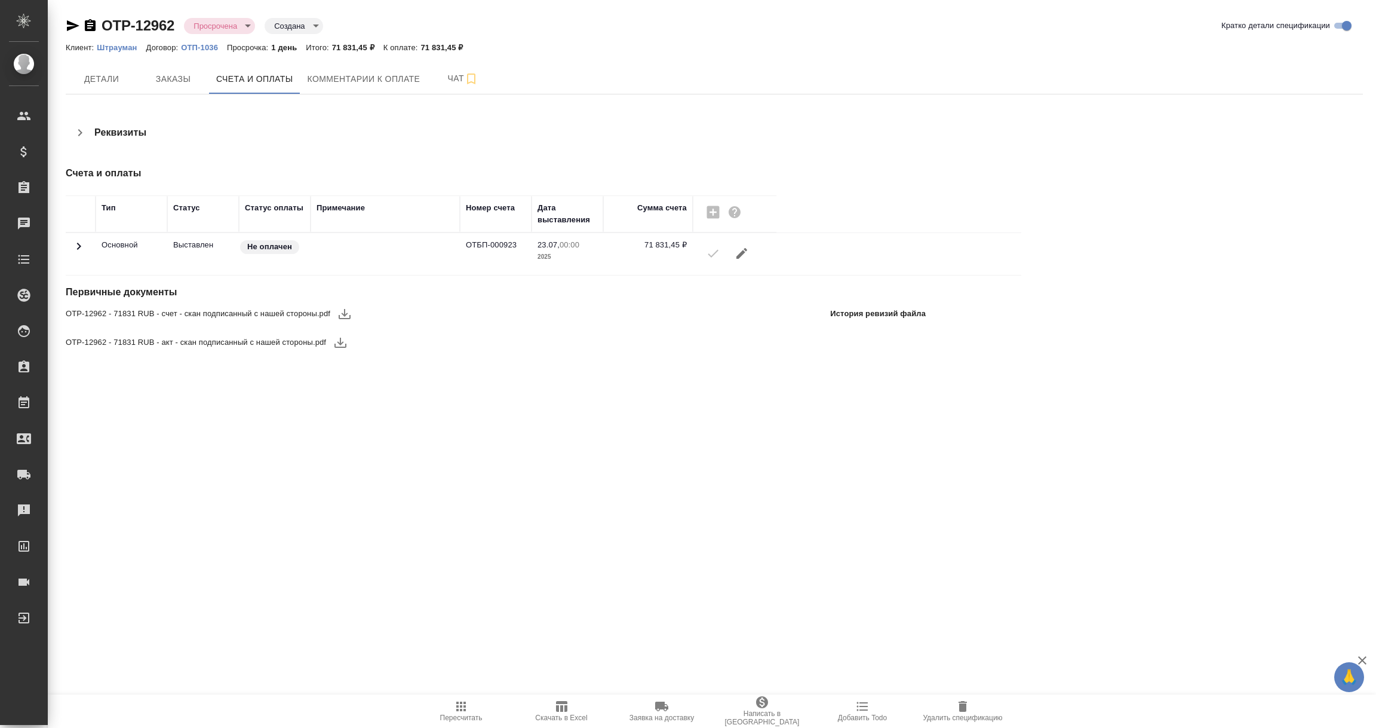  Describe the element at coordinates (203, 245) in the screenshot. I see `p: Все изменения в спецификации заблокированы` at that location.